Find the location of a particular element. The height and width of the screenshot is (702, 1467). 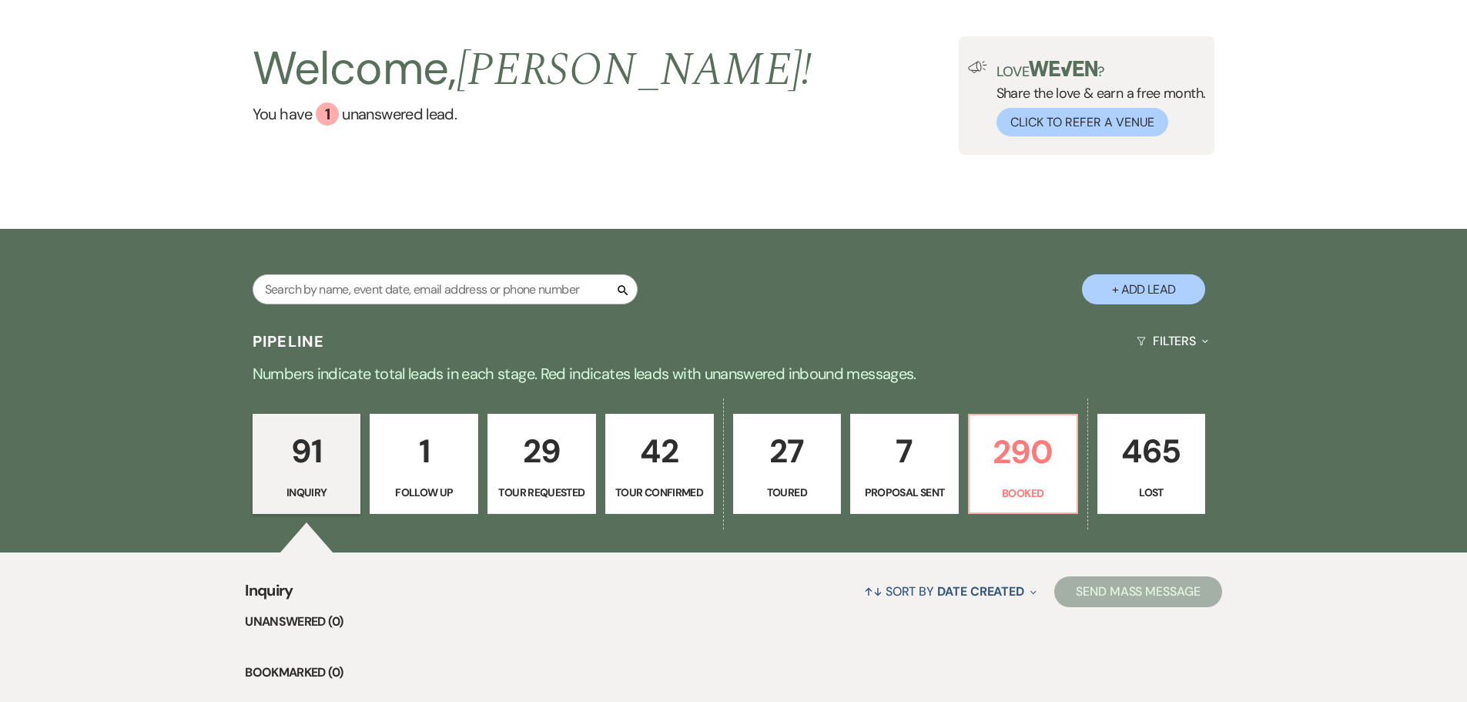

p: 42 is located at coordinates (659, 450).